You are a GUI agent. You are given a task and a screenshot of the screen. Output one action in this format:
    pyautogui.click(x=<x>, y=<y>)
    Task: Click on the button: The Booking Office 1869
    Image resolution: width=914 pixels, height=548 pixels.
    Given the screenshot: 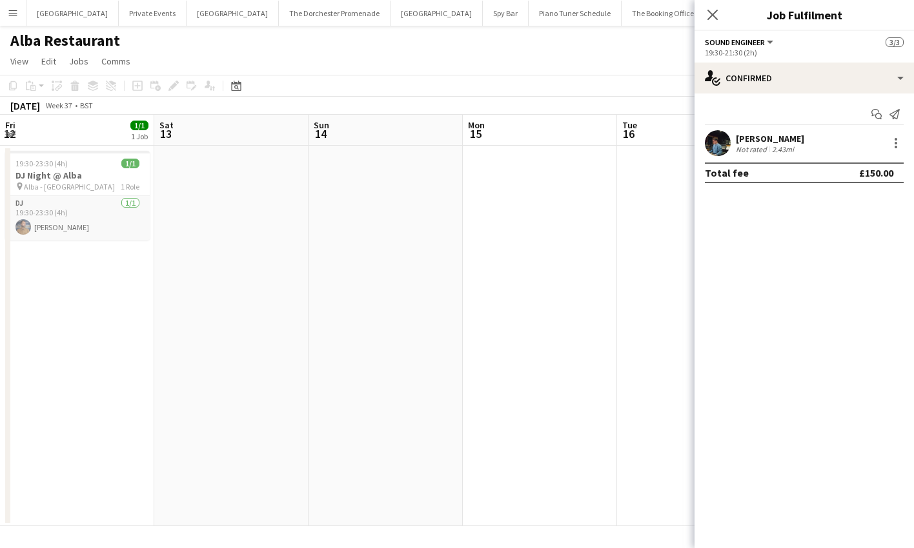 What is the action you would take?
    pyautogui.click(x=671, y=13)
    